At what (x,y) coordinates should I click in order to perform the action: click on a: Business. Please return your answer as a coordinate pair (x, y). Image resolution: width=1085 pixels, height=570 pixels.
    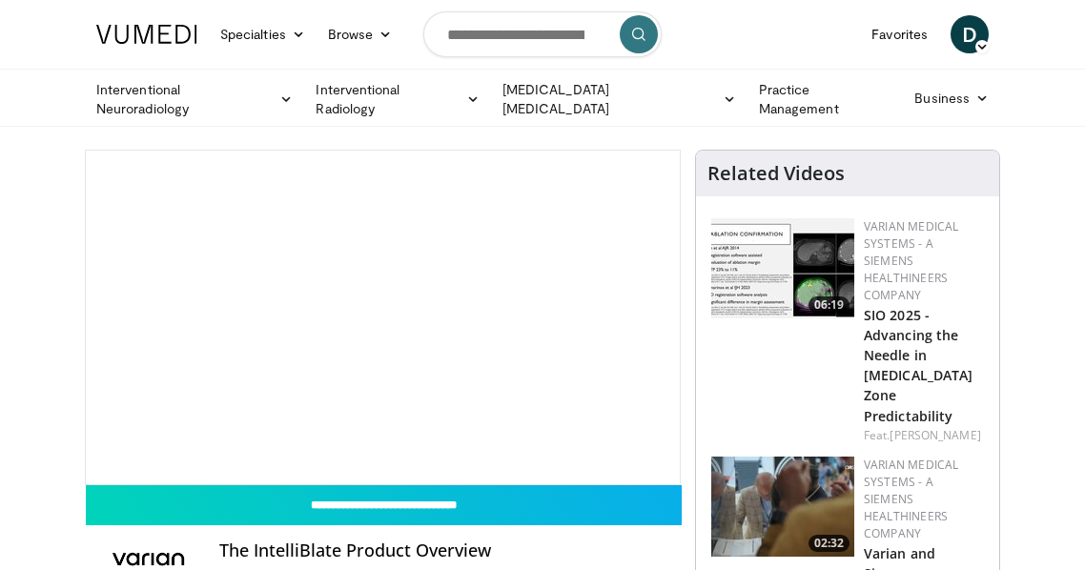
    Looking at the image, I should click on (952, 98).